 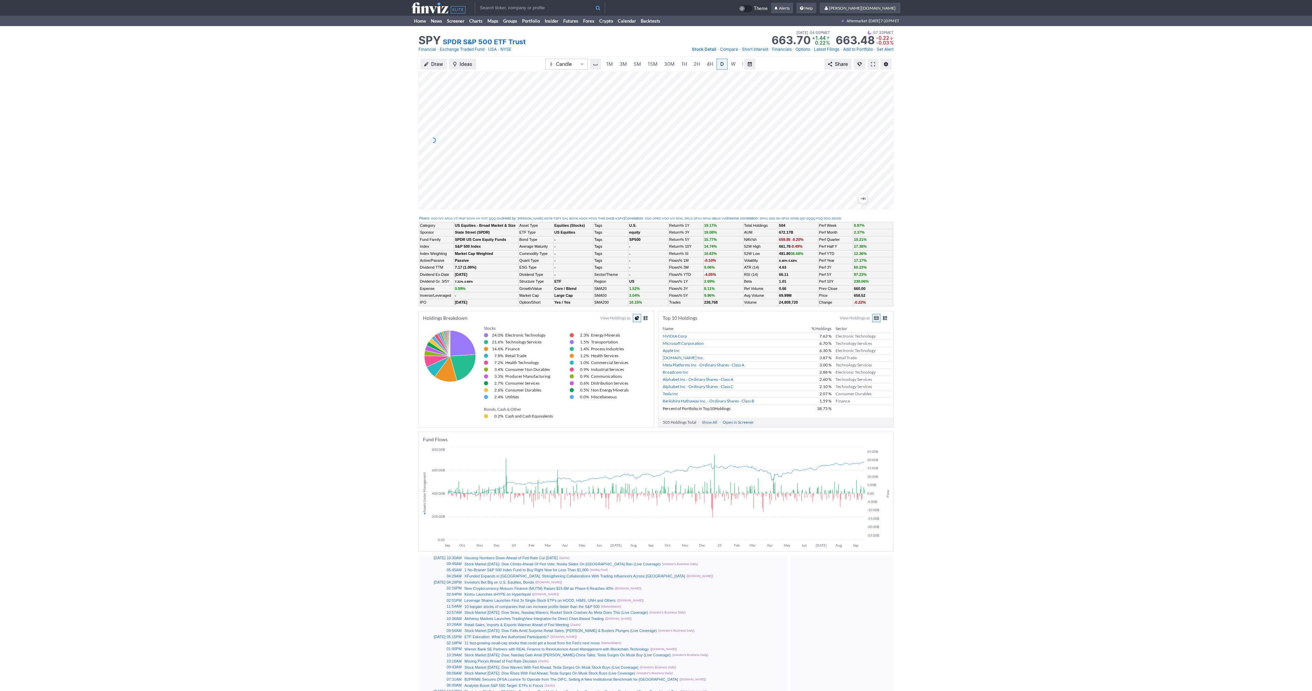 What do you see at coordinates (610, 218) in the screenshot?
I see `a: DHSB` at bounding box center [610, 218].